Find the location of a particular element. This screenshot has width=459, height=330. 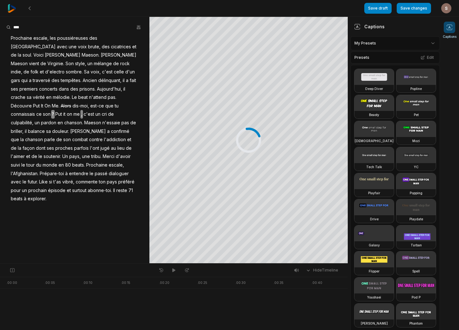

span: vient is located at coordinates (34, 64).